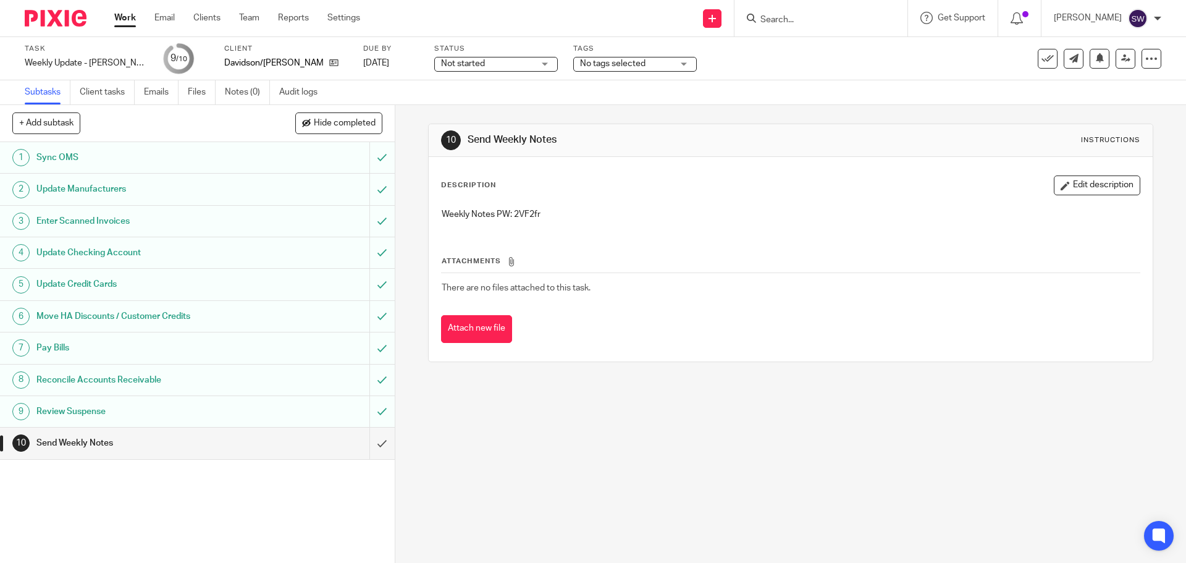 The width and height of the screenshot is (1186, 563). What do you see at coordinates (391, 49) in the screenshot?
I see `label: Due by` at bounding box center [391, 49].